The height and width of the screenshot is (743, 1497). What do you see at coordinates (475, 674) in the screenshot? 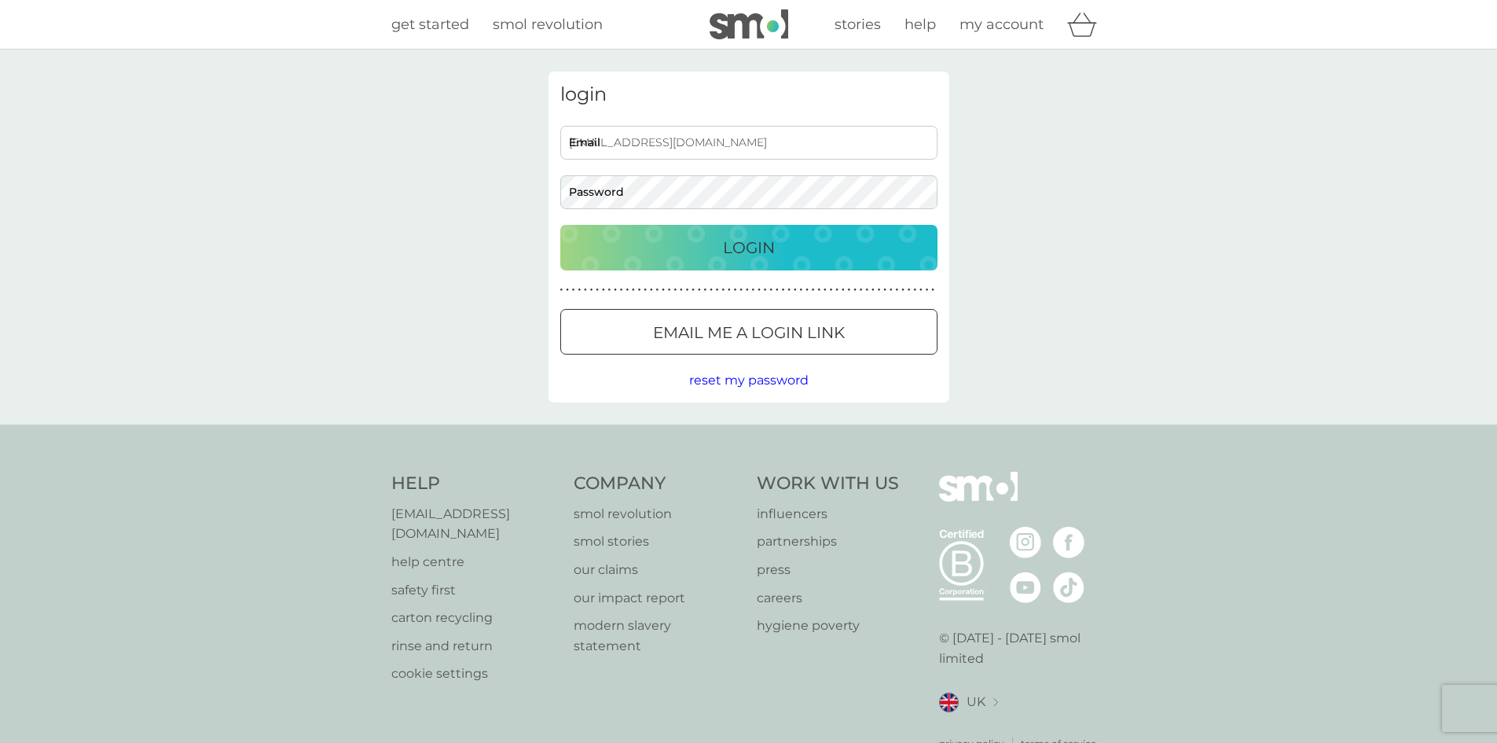
I see `a: cookie settings` at bounding box center [475, 674].